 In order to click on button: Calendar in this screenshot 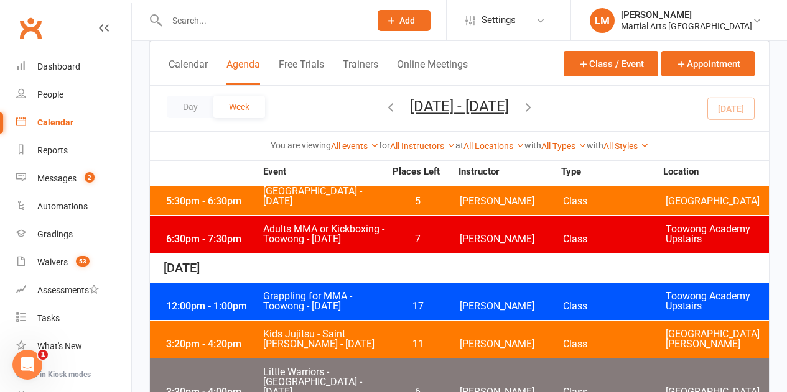, I will do `click(188, 72)`.